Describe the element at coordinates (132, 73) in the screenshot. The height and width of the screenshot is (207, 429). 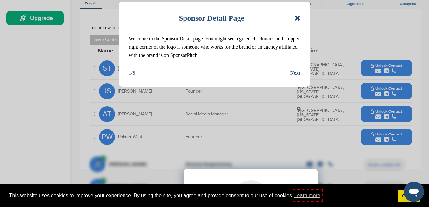
I see `div: 1/8` at that location.